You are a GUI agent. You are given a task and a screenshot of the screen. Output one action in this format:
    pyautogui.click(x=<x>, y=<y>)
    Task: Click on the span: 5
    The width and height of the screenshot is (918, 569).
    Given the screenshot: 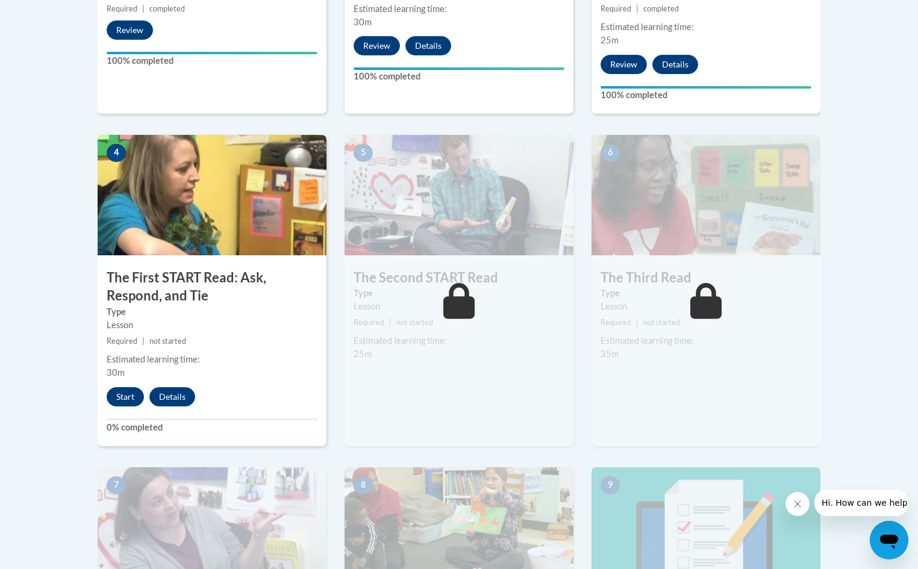 What is the action you would take?
    pyautogui.click(x=363, y=153)
    